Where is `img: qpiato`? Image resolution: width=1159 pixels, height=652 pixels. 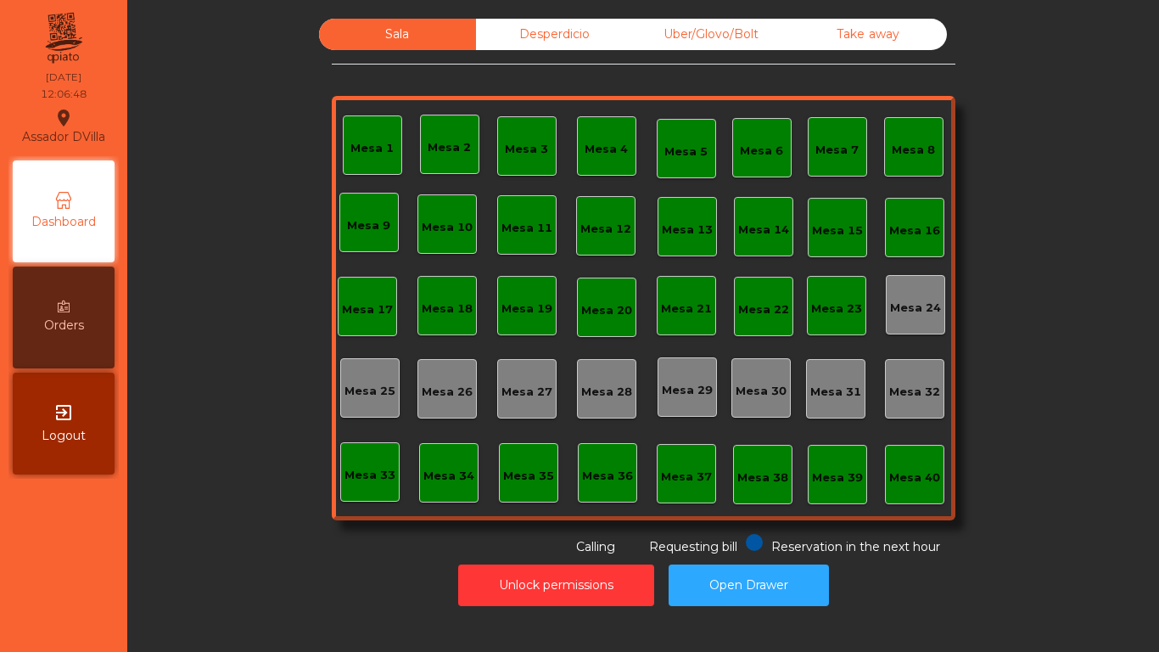 img: qpiato is located at coordinates (63, 38).